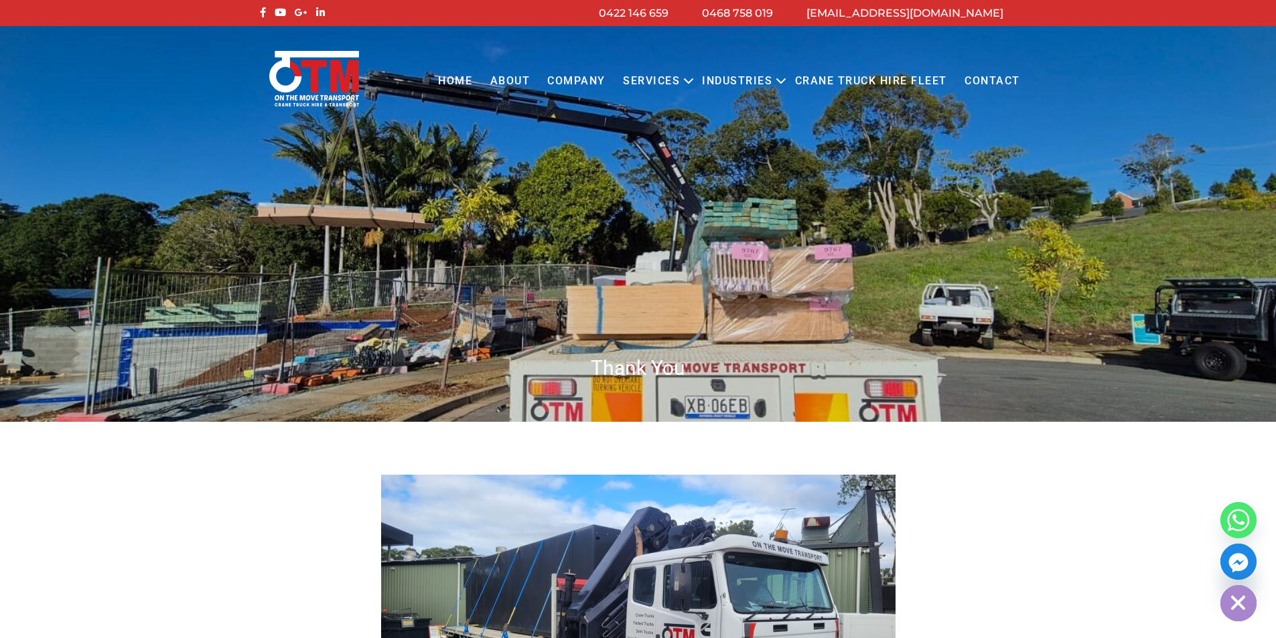 The width and height of the screenshot is (1276, 638). I want to click on a: COMPANY, so click(576, 81).